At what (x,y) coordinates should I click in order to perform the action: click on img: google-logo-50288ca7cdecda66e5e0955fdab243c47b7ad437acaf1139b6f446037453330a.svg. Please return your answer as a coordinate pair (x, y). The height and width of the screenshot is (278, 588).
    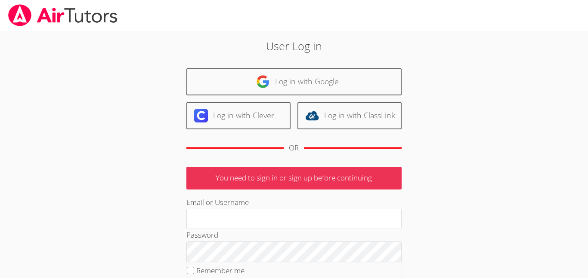
    Looking at the image, I should click on (263, 82).